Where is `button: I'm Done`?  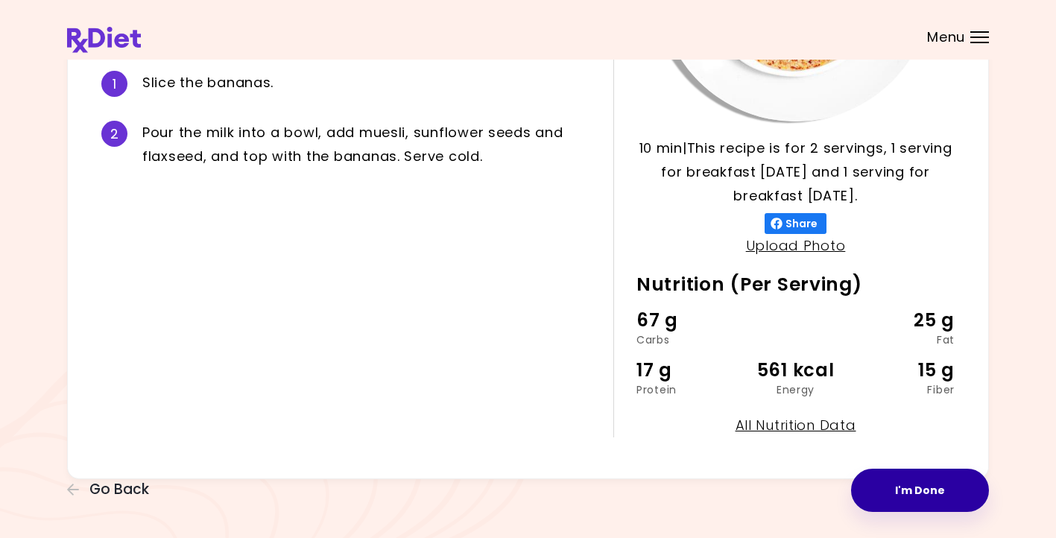 button: I'm Done is located at coordinates (920, 491).